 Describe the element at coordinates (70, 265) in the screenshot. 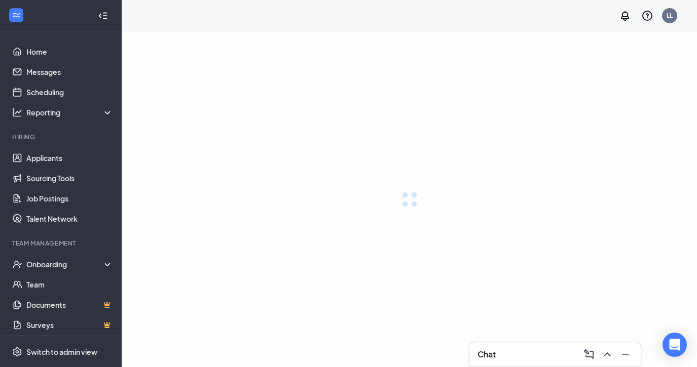

I see `div: Onboarding` at that location.